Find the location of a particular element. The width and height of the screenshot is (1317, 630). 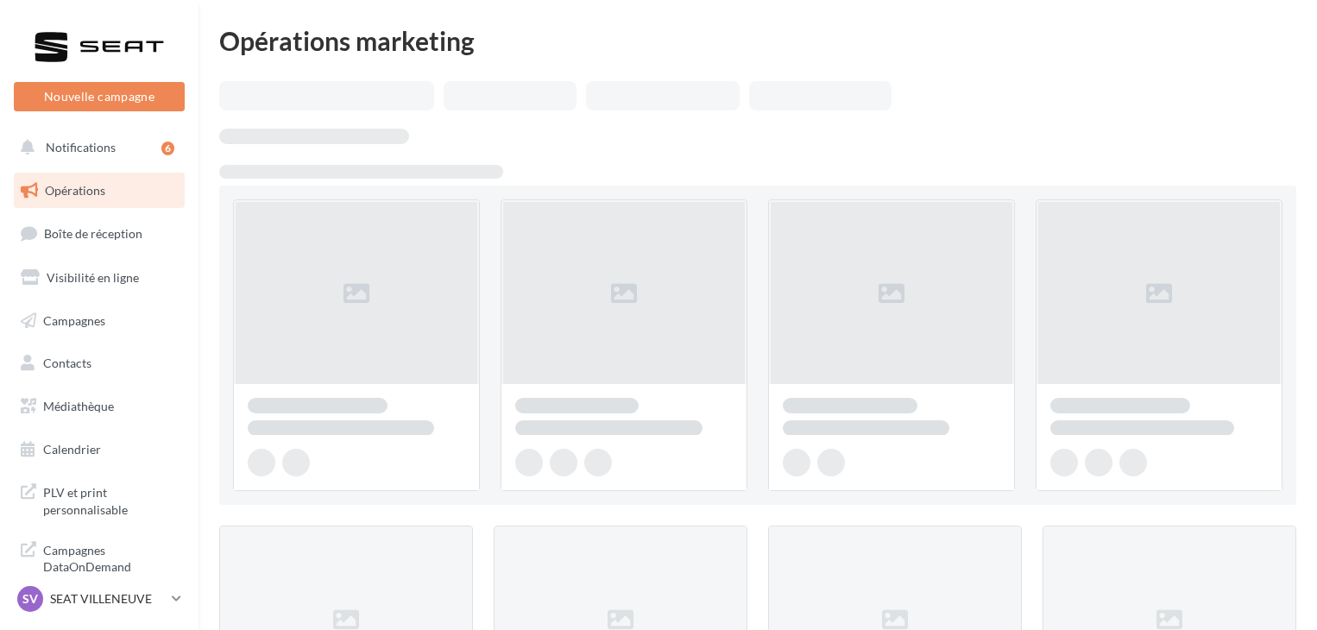

div: 6 is located at coordinates (167, 148).